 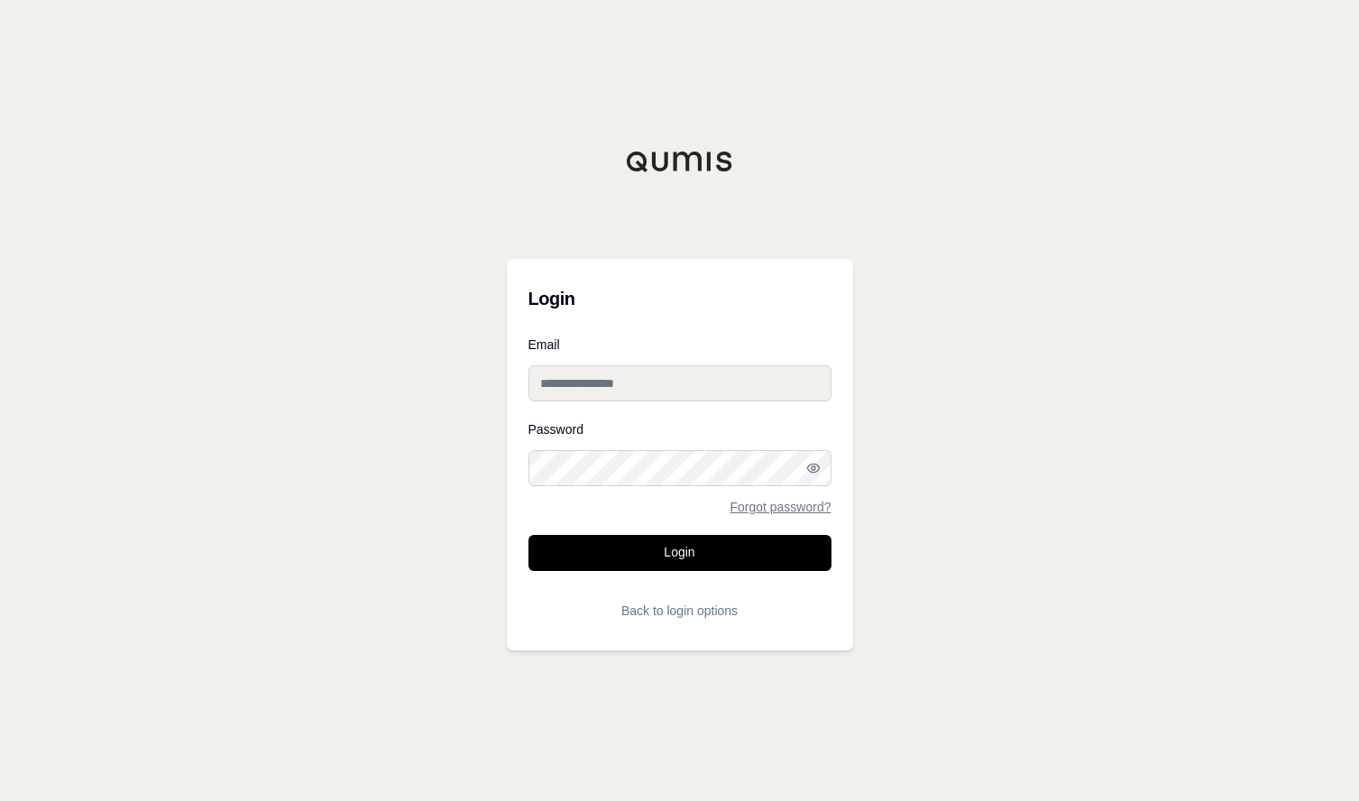 What do you see at coordinates (680, 553) in the screenshot?
I see `button: Login` at bounding box center [680, 553].